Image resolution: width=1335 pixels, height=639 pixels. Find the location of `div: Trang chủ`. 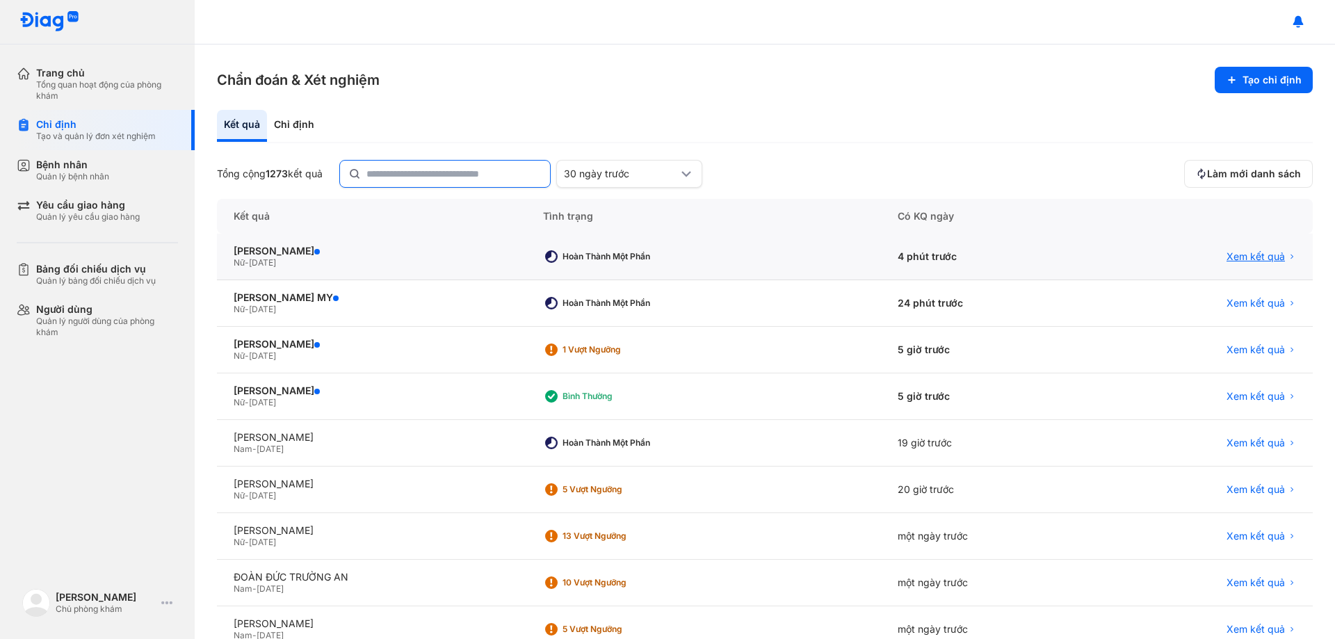

div: Trang chủ is located at coordinates (107, 73).